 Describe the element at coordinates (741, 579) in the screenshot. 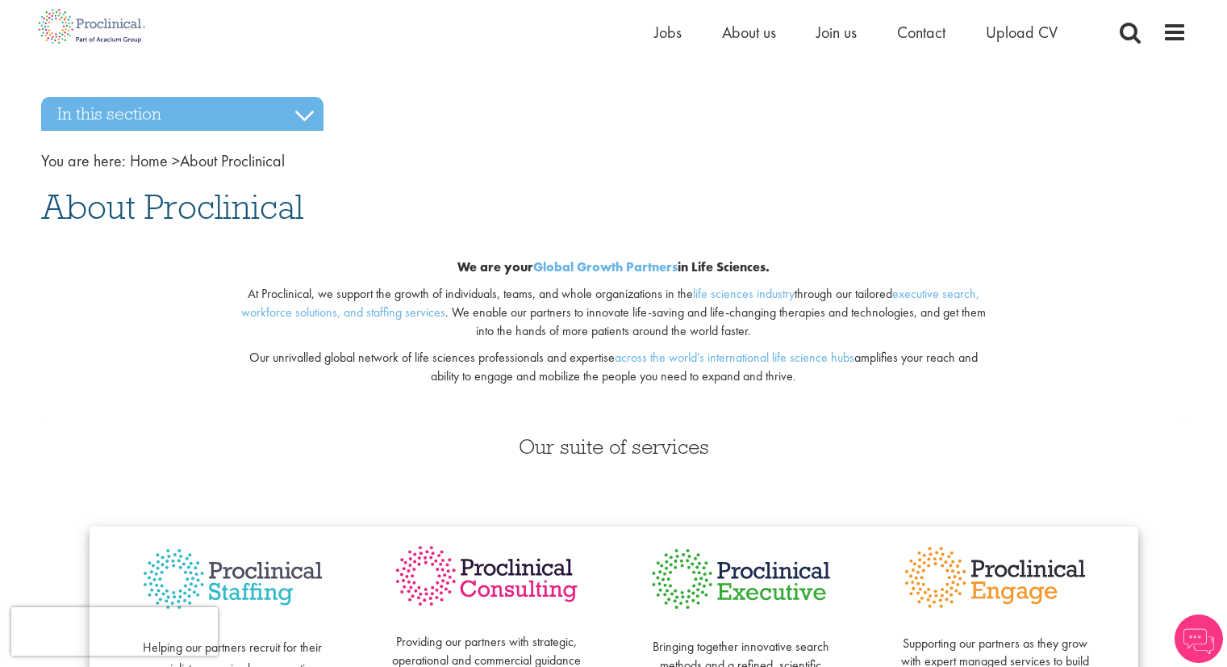

I see `img: Proclinical Executive` at that location.